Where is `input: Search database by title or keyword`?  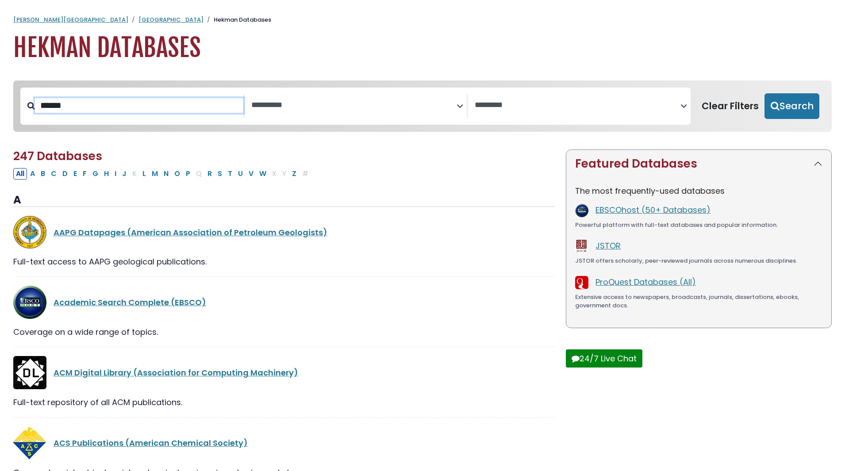
input: Search database by title or keyword is located at coordinates (139, 105).